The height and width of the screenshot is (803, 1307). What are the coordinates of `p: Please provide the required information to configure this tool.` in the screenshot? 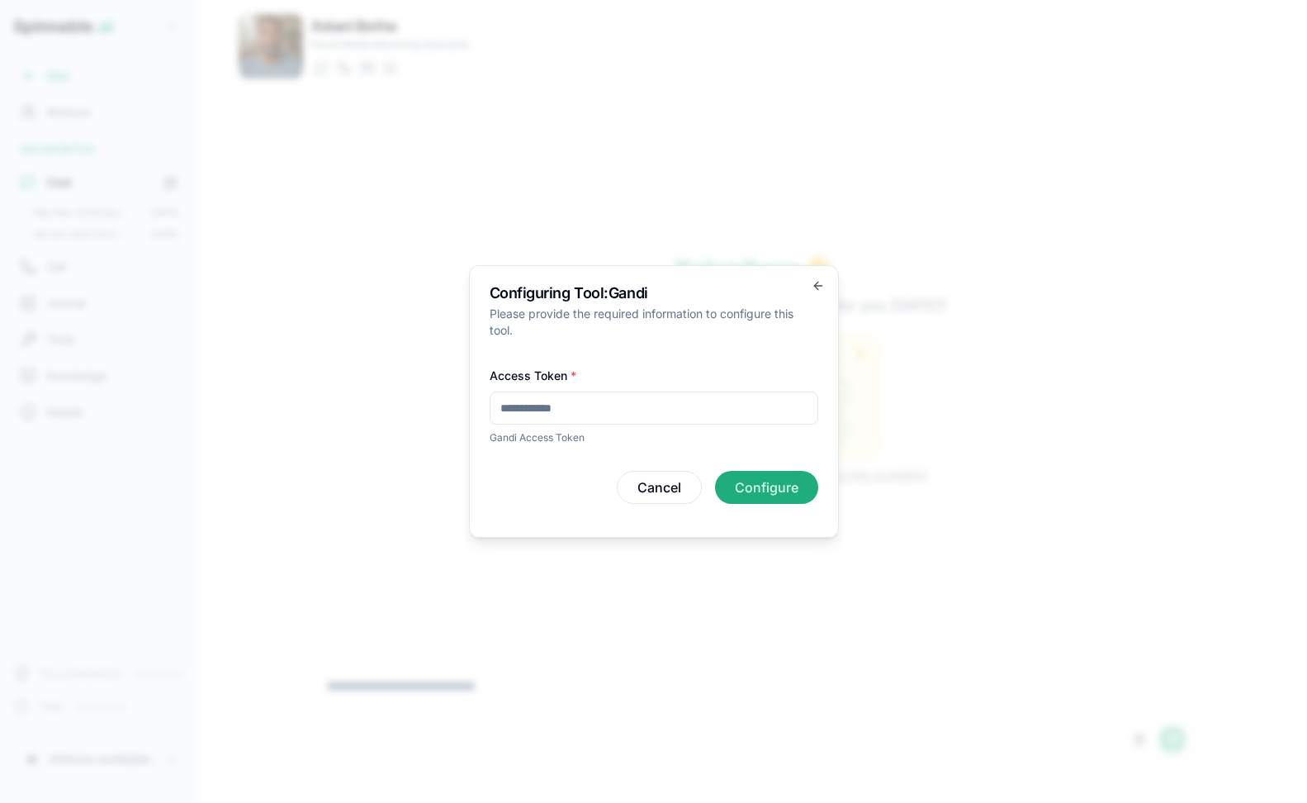 It's located at (654, 322).